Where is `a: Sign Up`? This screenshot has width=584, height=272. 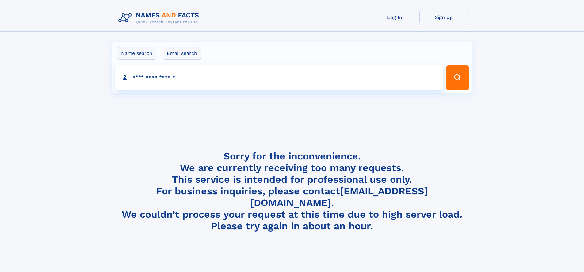 a: Sign Up is located at coordinates (444, 17).